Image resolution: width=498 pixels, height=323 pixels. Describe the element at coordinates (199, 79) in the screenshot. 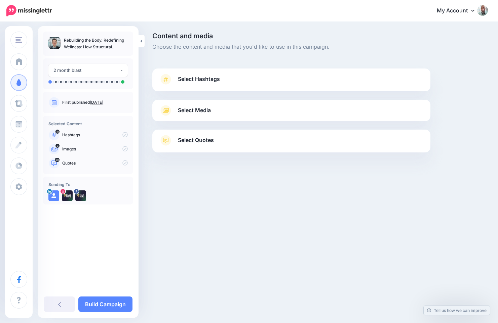

I see `span: Select Hashtags` at that location.